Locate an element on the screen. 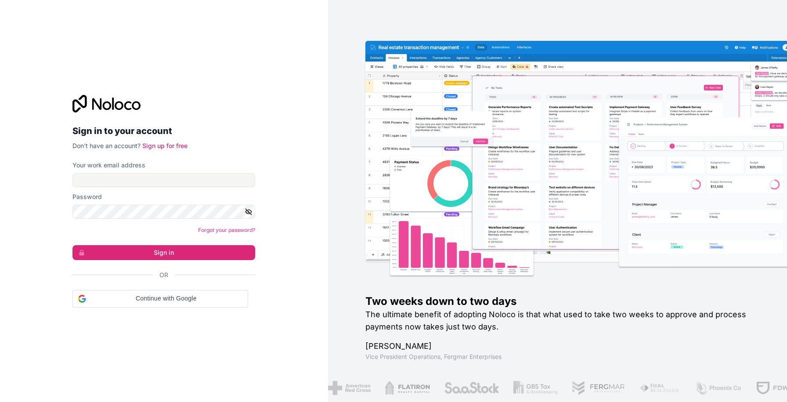 The image size is (787, 402). img: /assets/fergmar-CudnrXN5.png is located at coordinates (598, 388).